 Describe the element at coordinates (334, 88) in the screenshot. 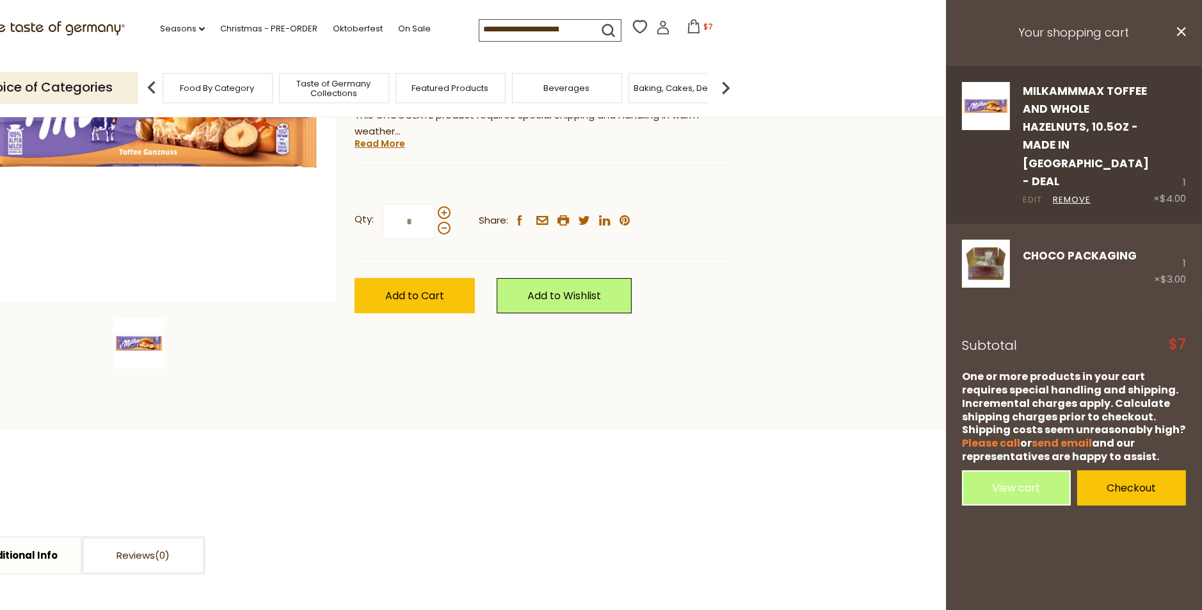

I see `span: Taste of Germany Collections` at that location.